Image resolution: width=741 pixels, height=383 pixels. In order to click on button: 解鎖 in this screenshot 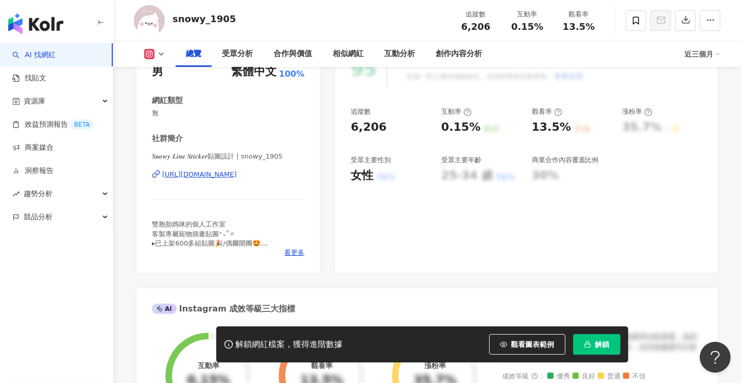, I will do `click(597, 345)`.